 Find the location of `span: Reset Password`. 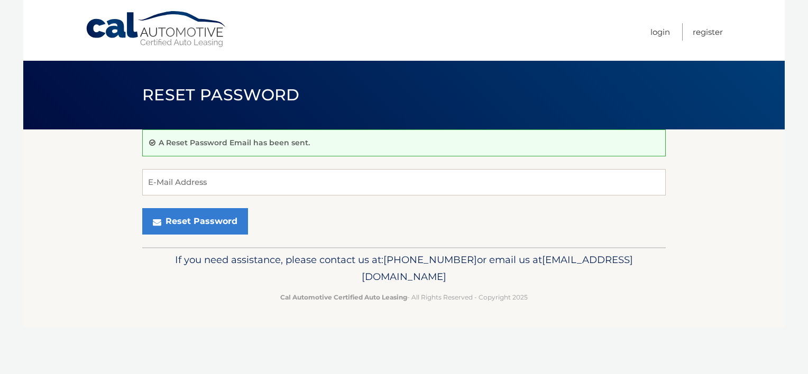

span: Reset Password is located at coordinates (221, 95).